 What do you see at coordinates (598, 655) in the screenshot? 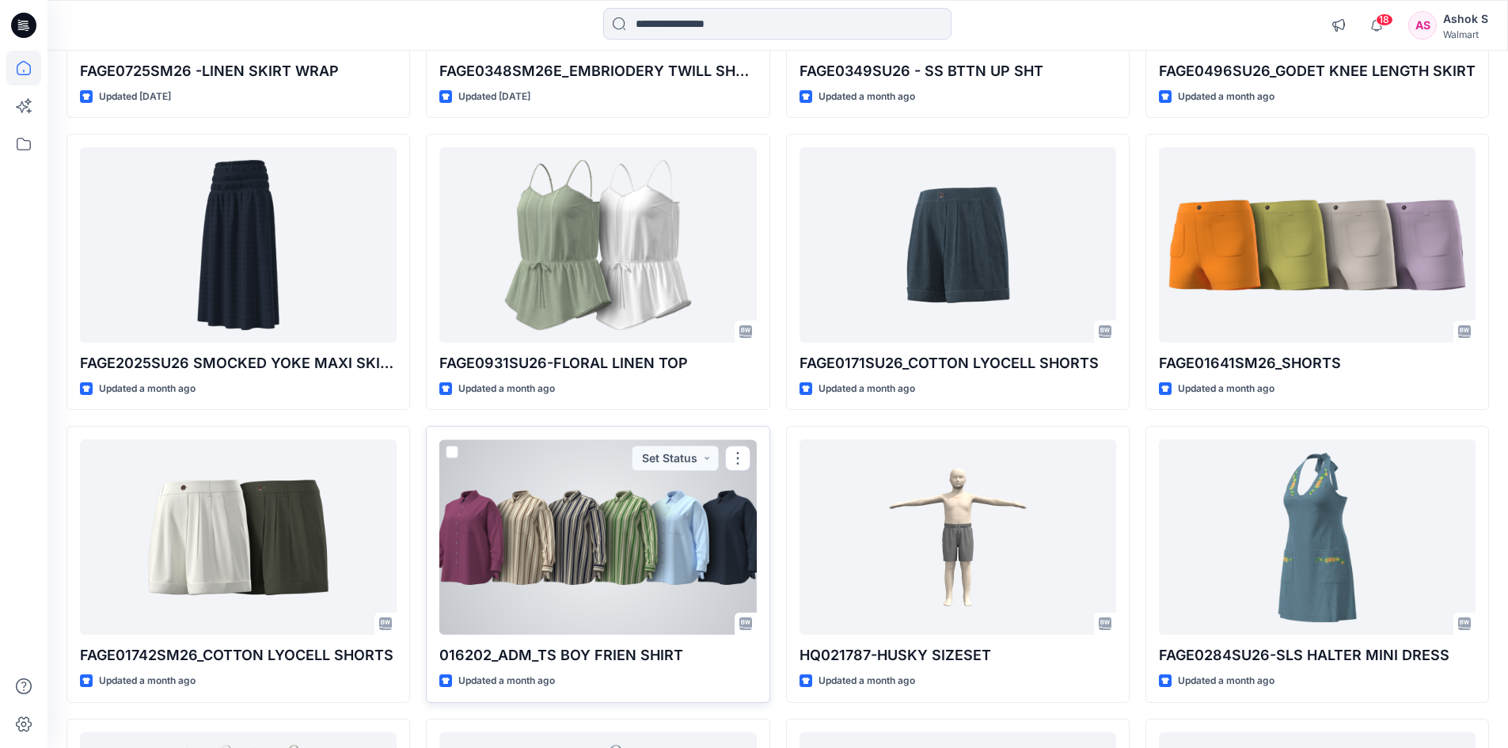
I see `p: 016202_ADM_TS BOY FRIEN SHIRT` at bounding box center [598, 655].